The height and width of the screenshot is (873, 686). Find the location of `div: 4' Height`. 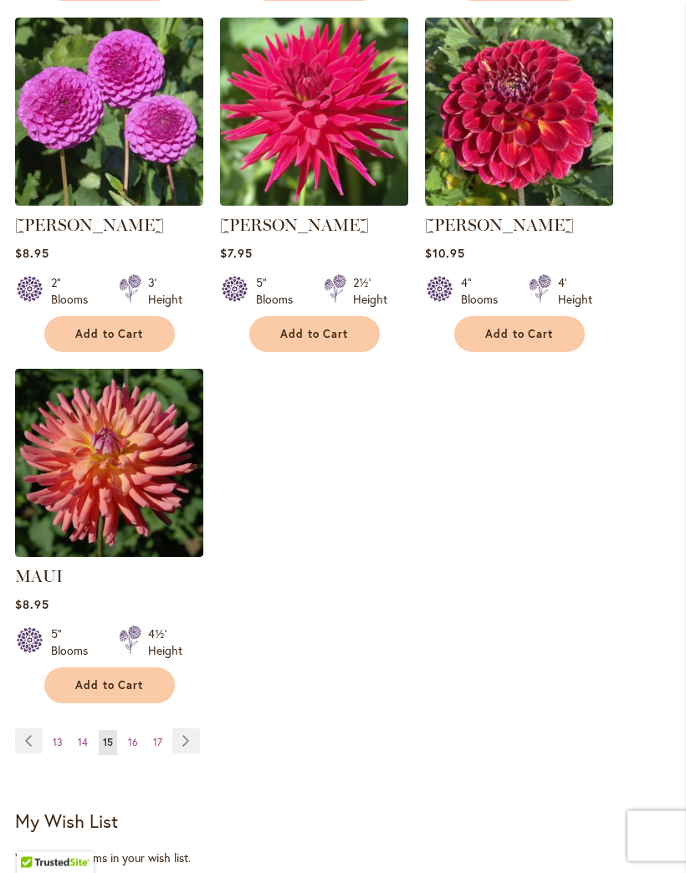

div: 4' Height is located at coordinates (575, 292).